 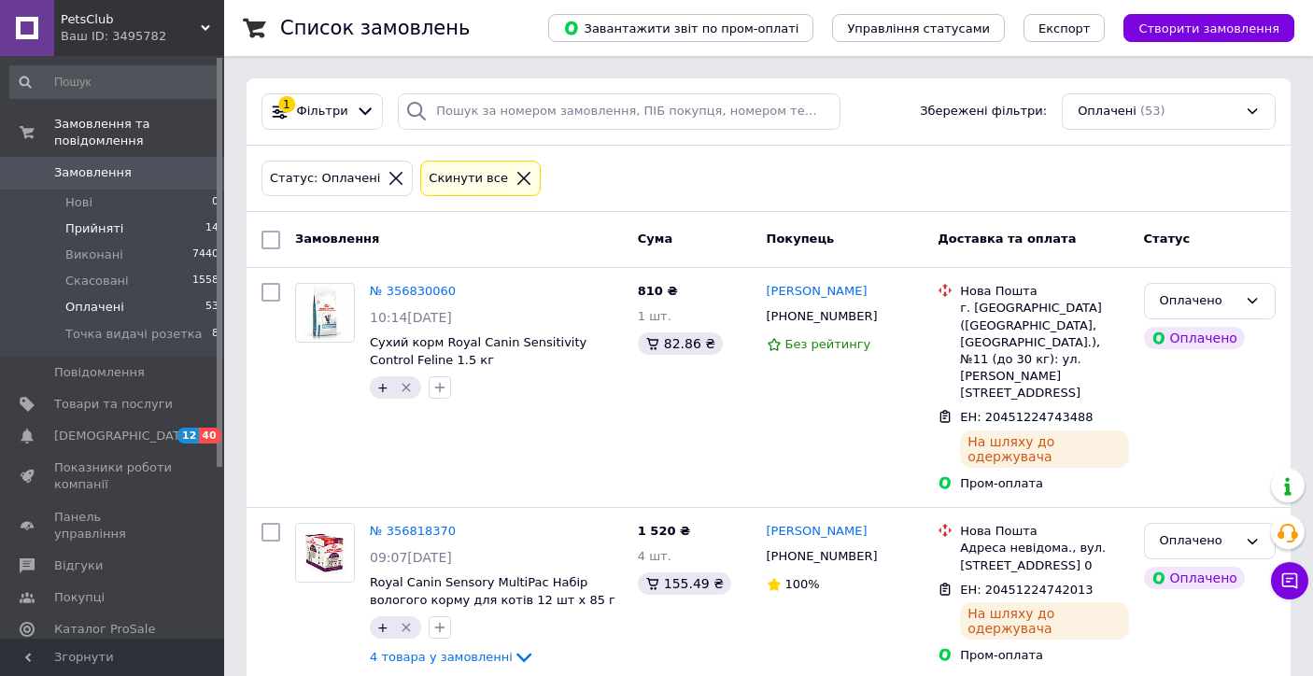 I want to click on span: 1558, so click(x=205, y=281).